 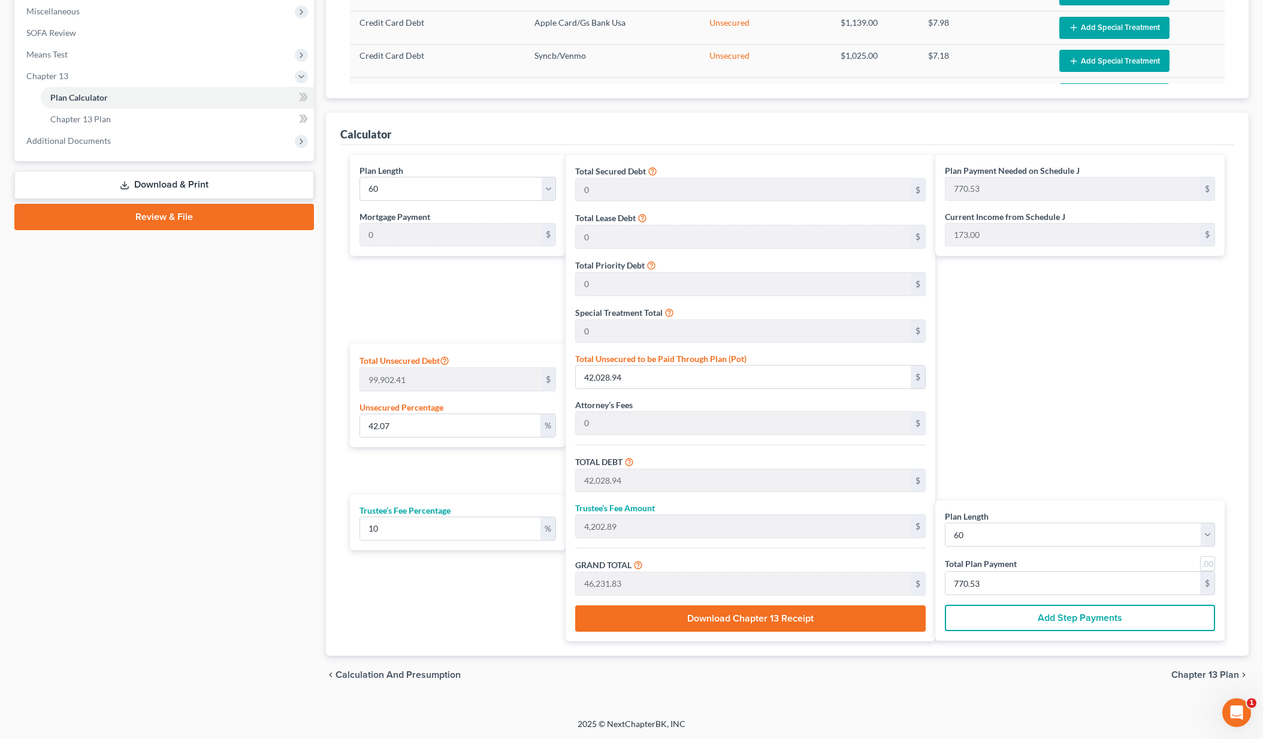 I want to click on button: Add Step Payments, so click(x=1080, y=618).